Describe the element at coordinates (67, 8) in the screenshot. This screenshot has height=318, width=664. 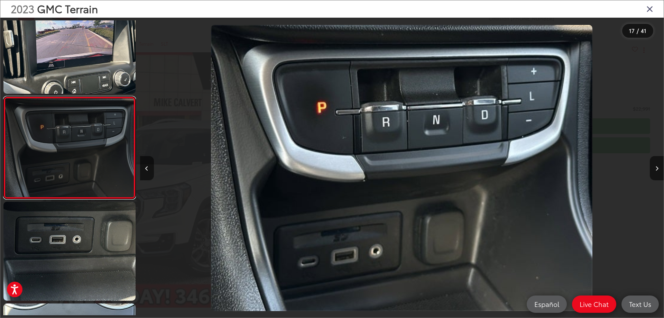
I see `span: GMC Terrain` at that location.